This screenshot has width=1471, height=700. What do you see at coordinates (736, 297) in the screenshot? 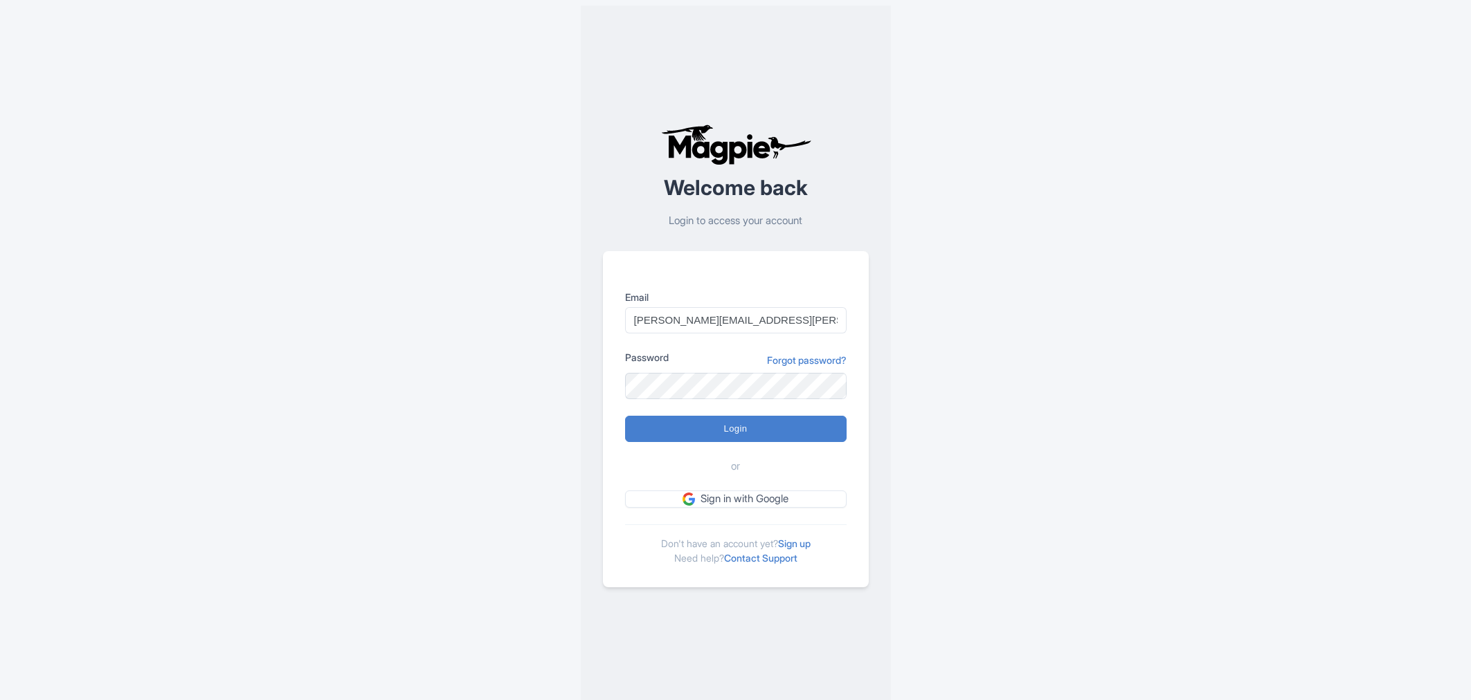
I see `label: Email` at bounding box center [736, 297].